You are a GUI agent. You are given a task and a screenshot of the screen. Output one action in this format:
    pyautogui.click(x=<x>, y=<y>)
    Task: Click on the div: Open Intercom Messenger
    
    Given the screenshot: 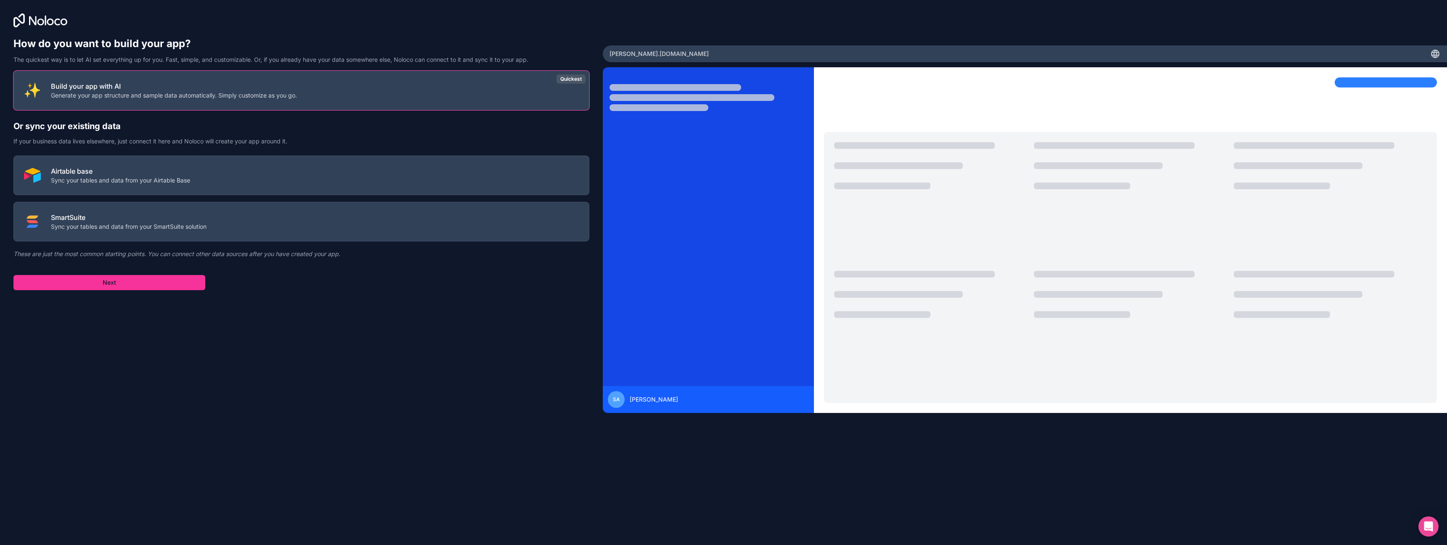 What is the action you would take?
    pyautogui.click(x=1429, y=527)
    